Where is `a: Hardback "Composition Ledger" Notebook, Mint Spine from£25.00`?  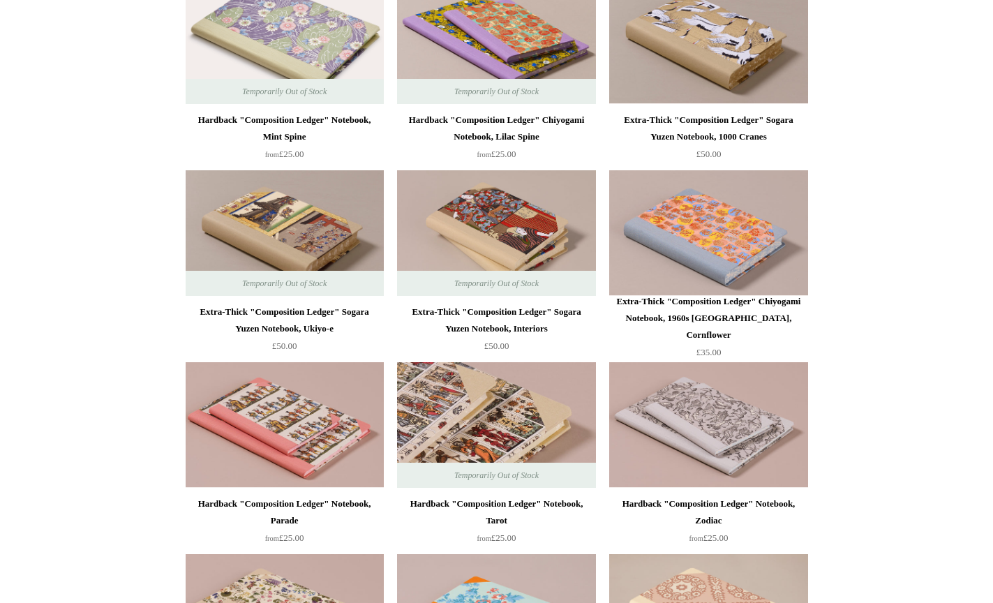 a: Hardback "Composition Ledger" Notebook, Mint Spine from£25.00 is located at coordinates (285, 140).